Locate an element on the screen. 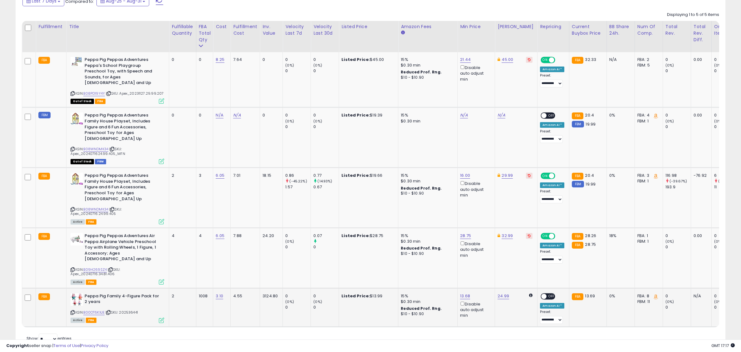 This screenshot has height=352, width=741. span: All listings currently available for purchase on Amazon is located at coordinates (78, 222).